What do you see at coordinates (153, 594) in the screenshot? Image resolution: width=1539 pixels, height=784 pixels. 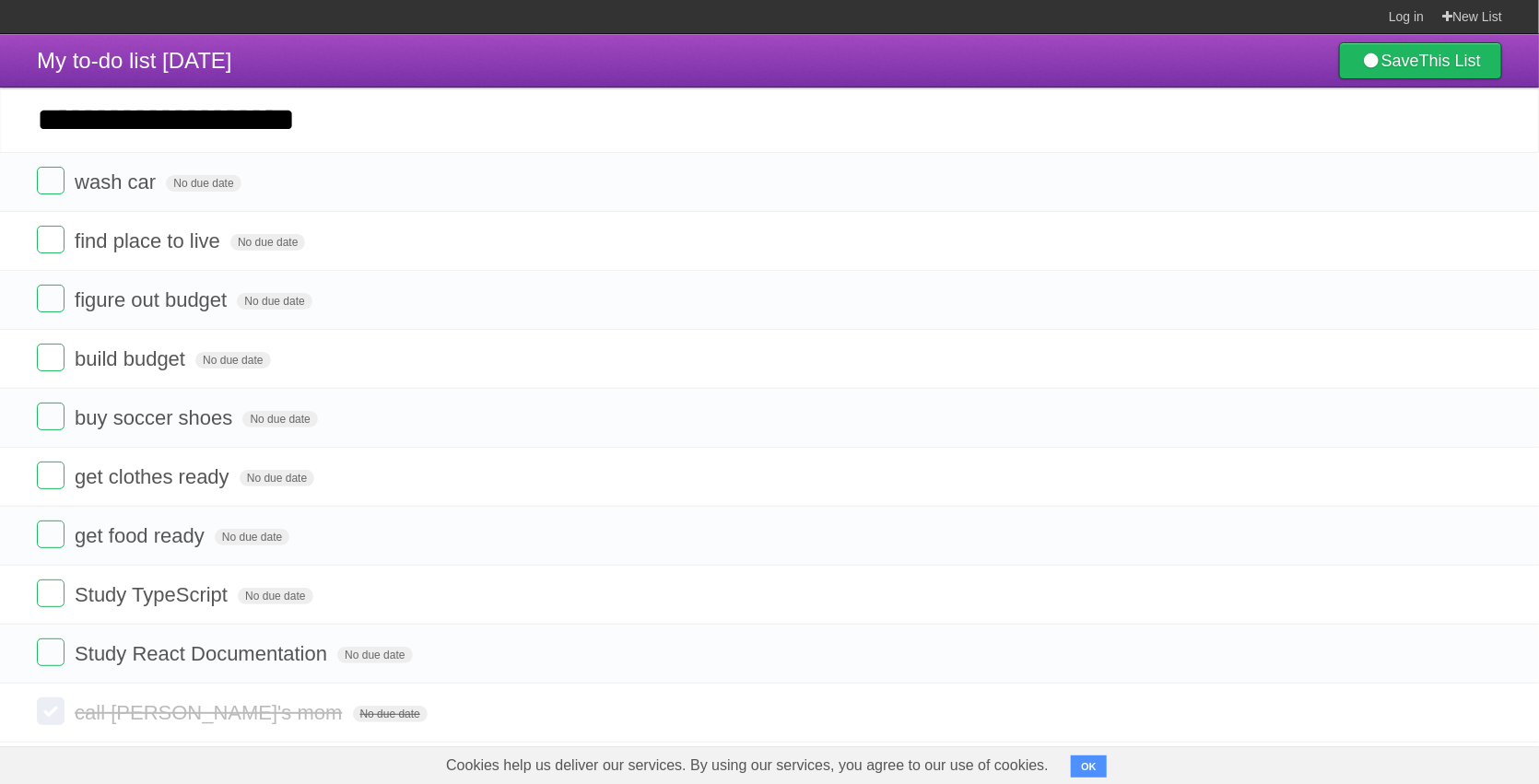 I see `span: Study TypeScript` at bounding box center [153, 594].